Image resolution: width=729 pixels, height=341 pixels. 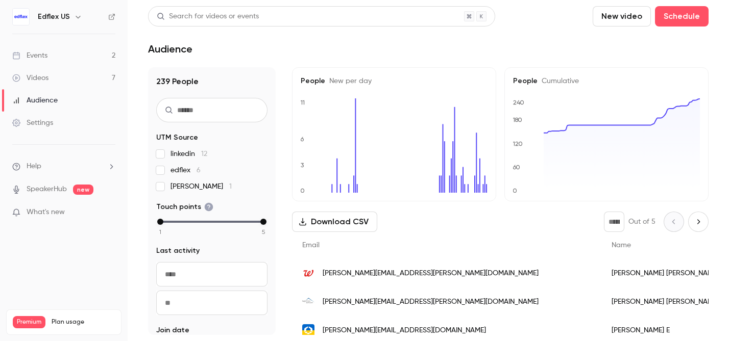 I want to click on a: SpeakerHub, so click(x=46, y=189).